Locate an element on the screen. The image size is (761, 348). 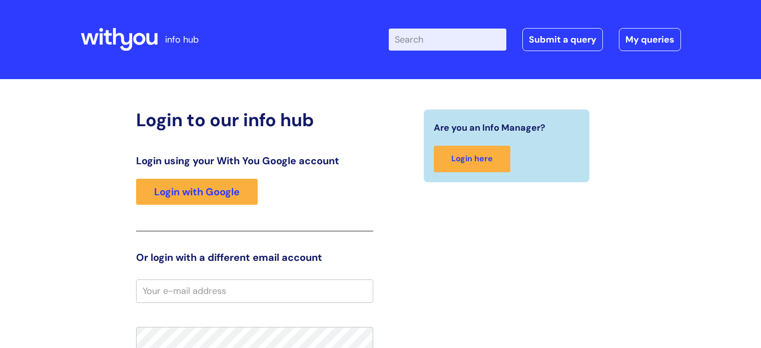
p: info hub is located at coordinates (182, 40).